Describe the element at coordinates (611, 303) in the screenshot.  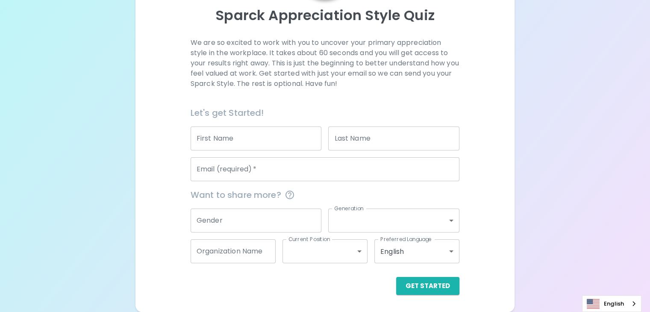
I see `div: Language` at that location.